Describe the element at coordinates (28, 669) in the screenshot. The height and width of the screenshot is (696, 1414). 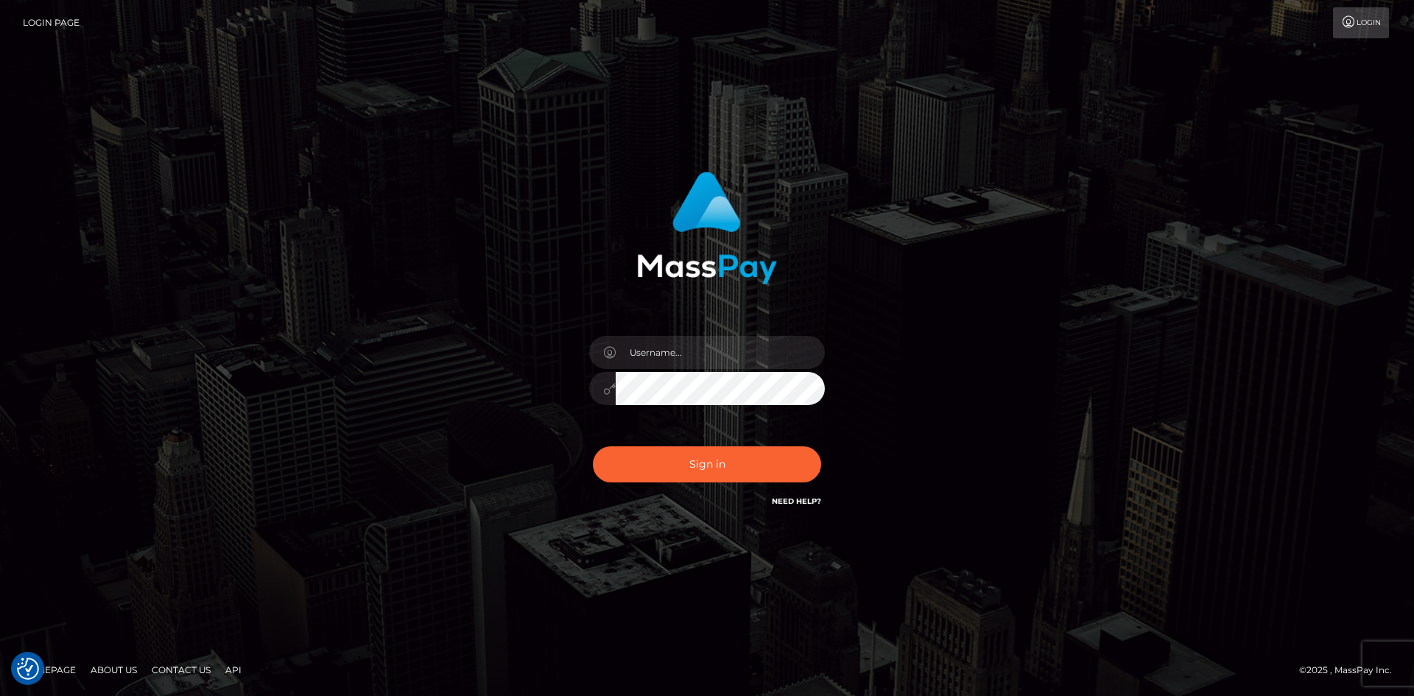
I see `img: Revisit consent button` at that location.